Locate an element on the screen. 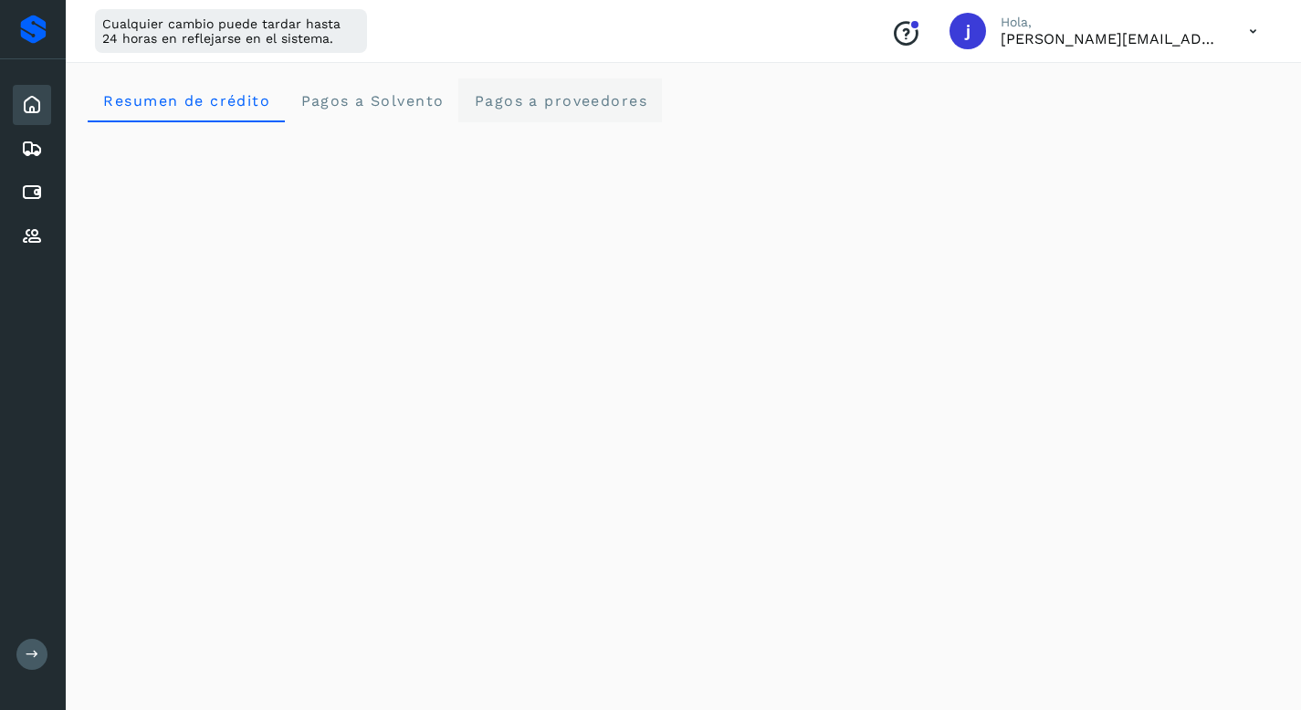  div: Proveedores is located at coordinates (32, 236).